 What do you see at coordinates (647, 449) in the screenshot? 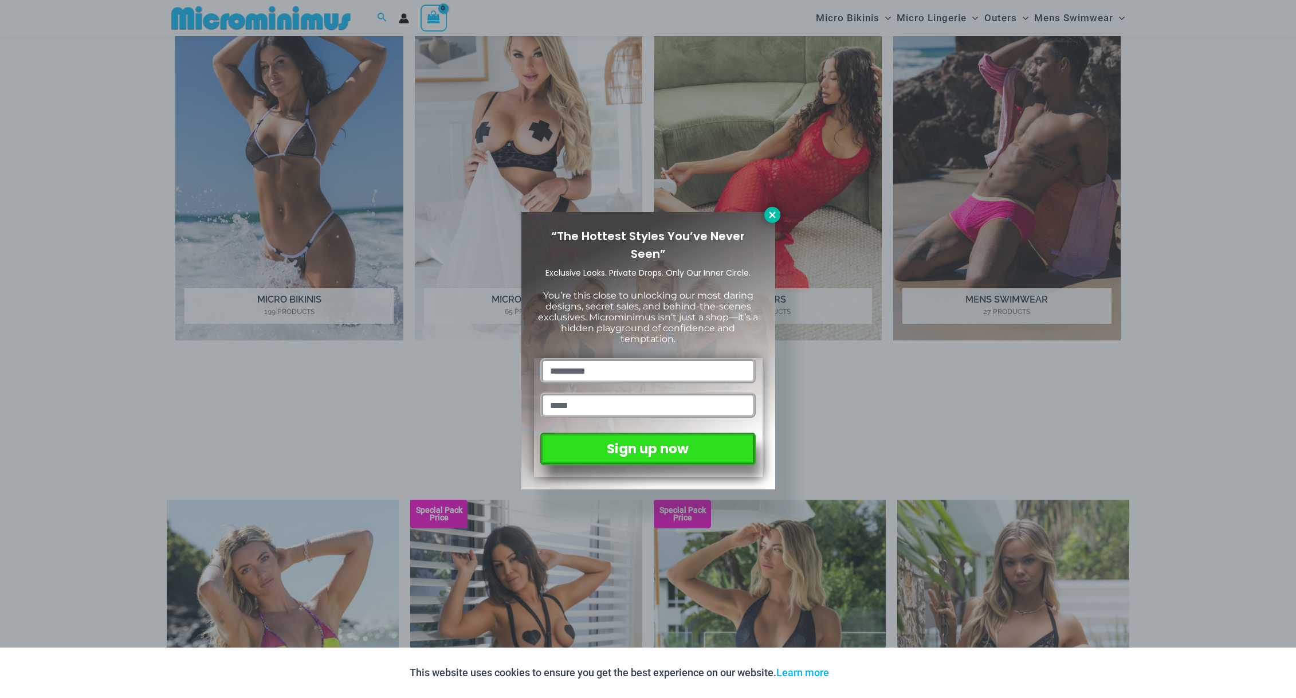
I see `button: Sign up now` at bounding box center [647, 449].